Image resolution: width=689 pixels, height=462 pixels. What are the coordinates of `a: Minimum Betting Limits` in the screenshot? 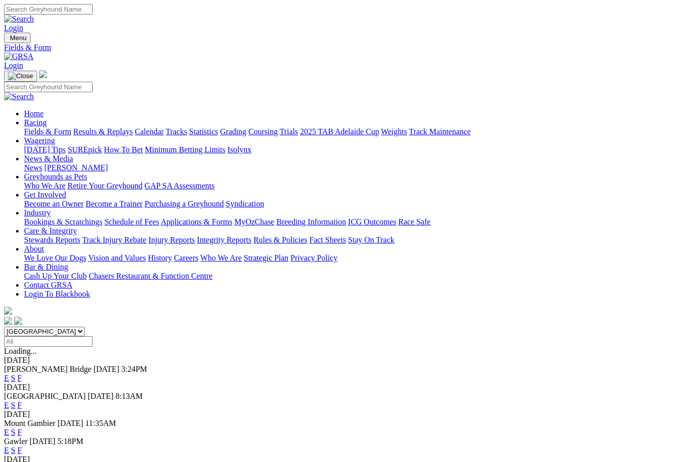 It's located at (185, 149).